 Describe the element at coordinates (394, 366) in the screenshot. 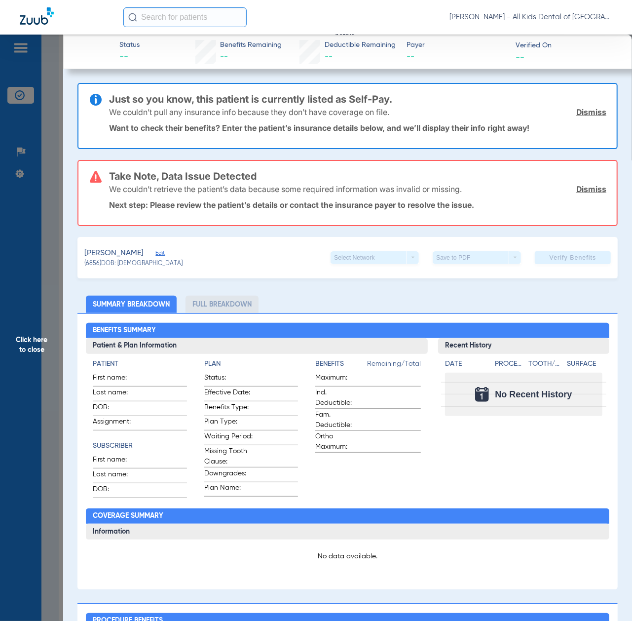

I see `span: Remaining/Total` at that location.